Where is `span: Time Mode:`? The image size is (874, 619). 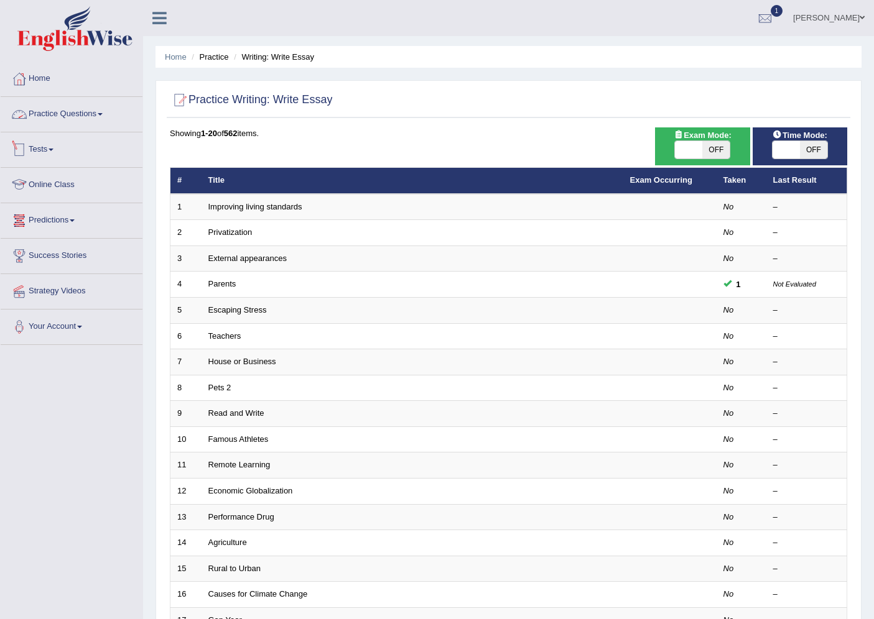
span: Time Mode: is located at coordinates (800, 135).